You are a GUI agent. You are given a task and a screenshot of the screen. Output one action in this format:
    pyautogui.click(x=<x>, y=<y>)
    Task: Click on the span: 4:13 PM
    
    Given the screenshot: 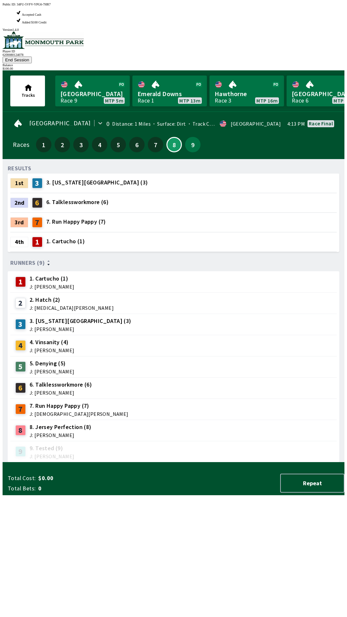 What is the action you would take?
    pyautogui.click(x=296, y=124)
    